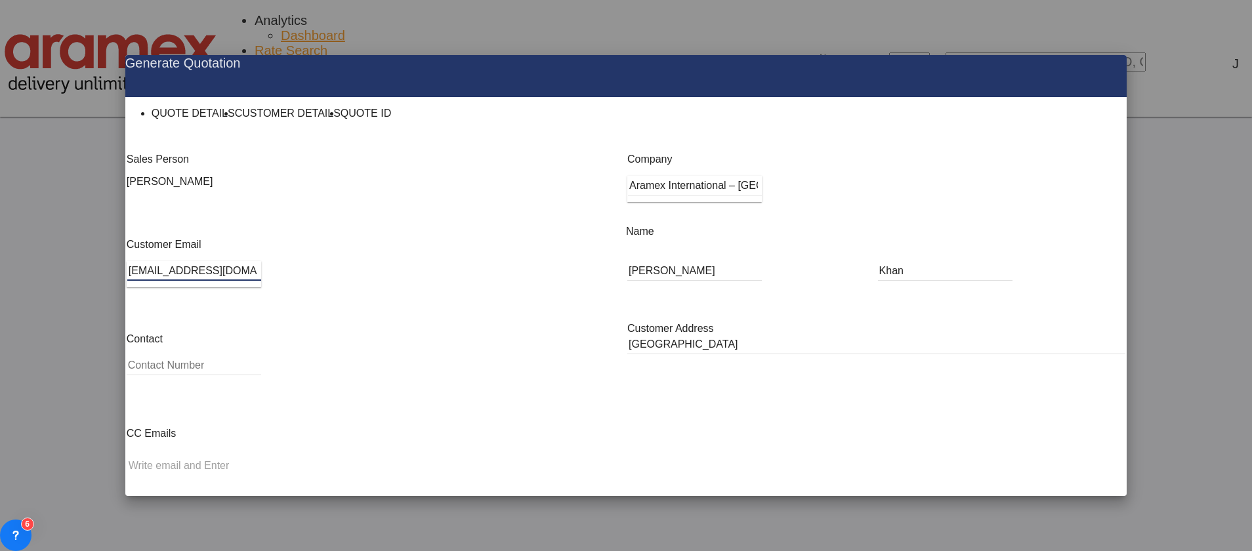  I want to click on input: Chips input., so click(194, 466).